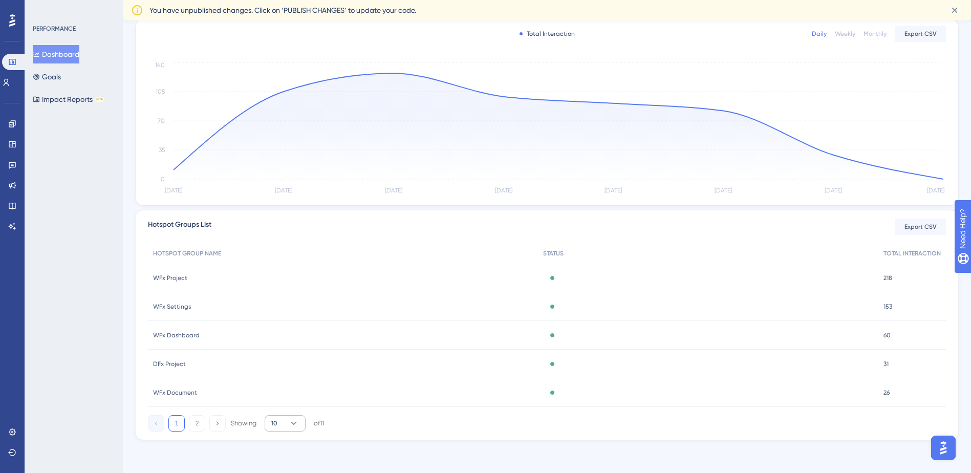 The width and height of the screenshot is (971, 473). I want to click on div: Showing, so click(244, 423).